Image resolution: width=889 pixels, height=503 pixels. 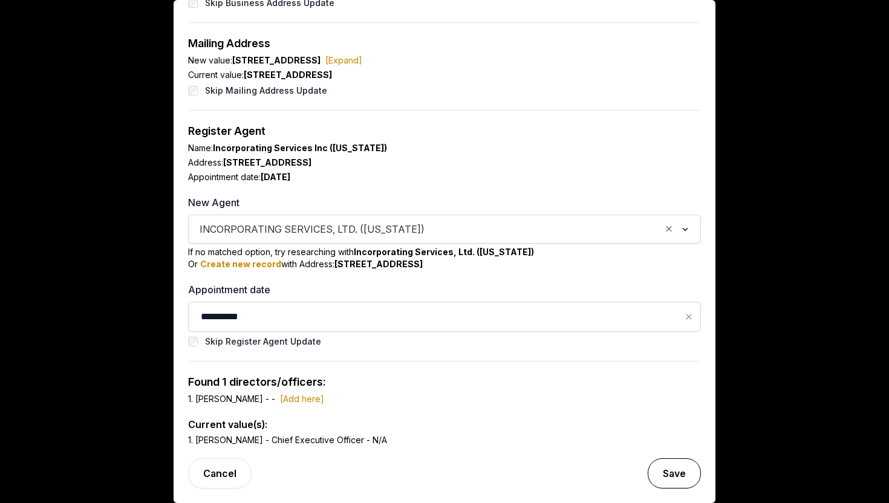 I want to click on button: Clear Selected, so click(x=669, y=229).